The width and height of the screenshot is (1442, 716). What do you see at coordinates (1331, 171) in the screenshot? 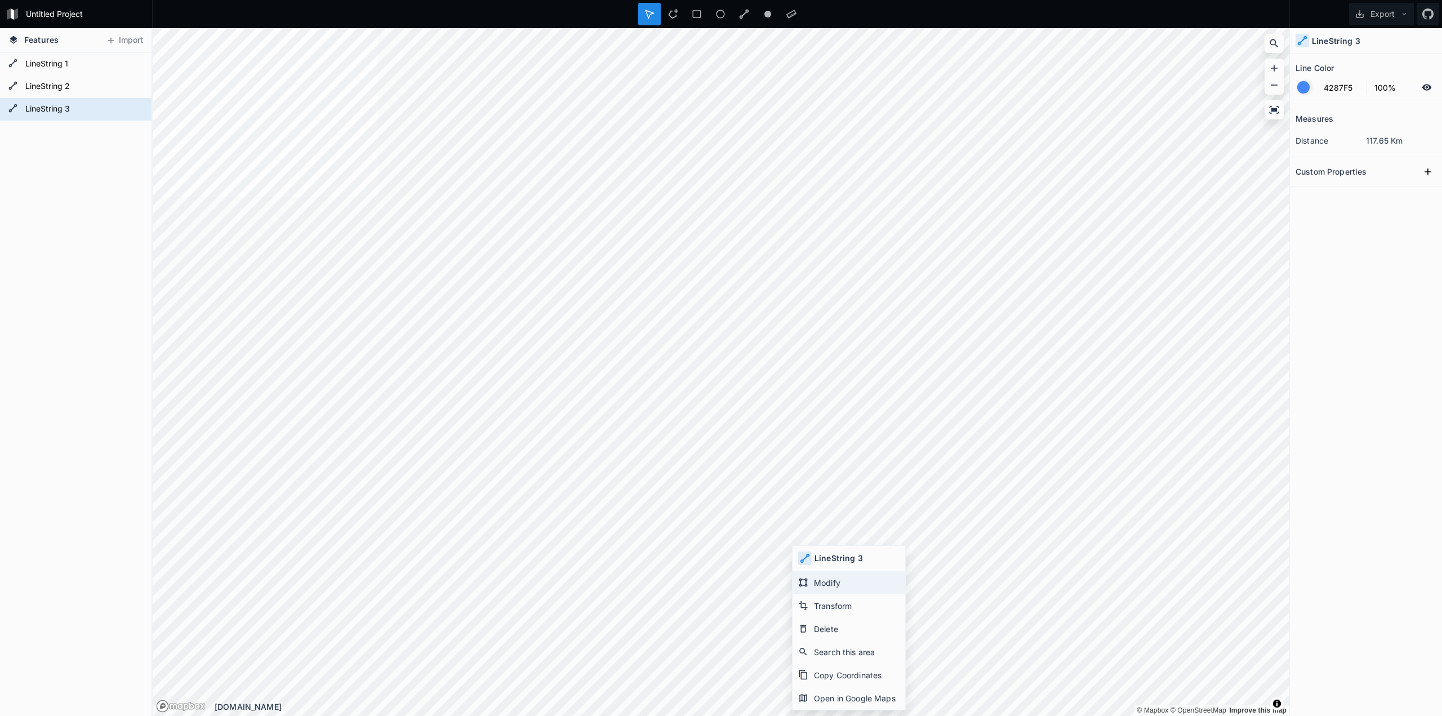
I see `h2: Custom Properties` at bounding box center [1331, 171].